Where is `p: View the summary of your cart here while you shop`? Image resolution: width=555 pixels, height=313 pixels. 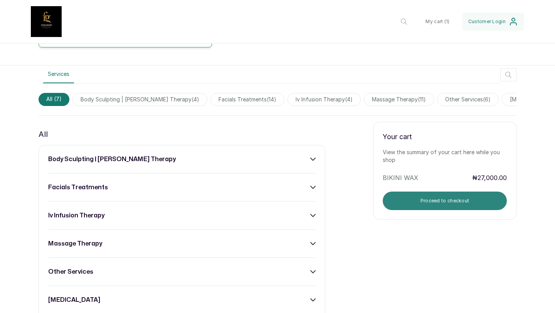 p: View the summary of your cart here while you shop is located at coordinates (445, 156).